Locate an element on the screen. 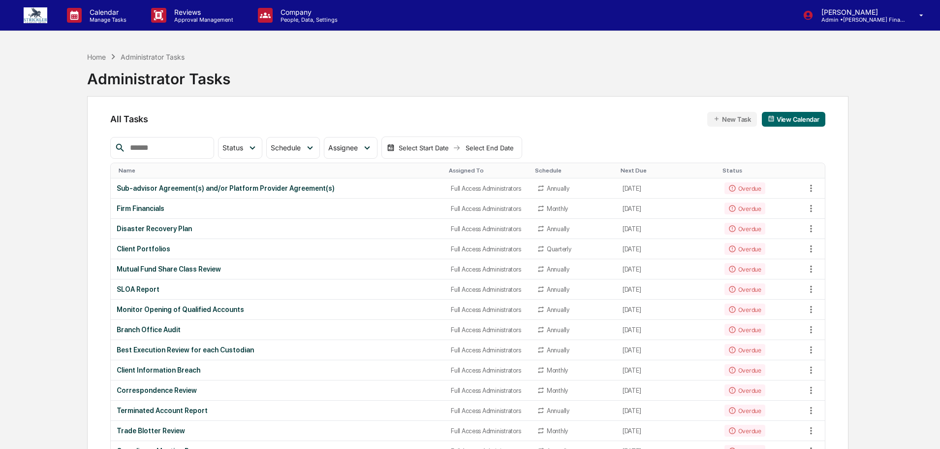 This screenshot has width=940, height=449. div: Home is located at coordinates (97, 57).